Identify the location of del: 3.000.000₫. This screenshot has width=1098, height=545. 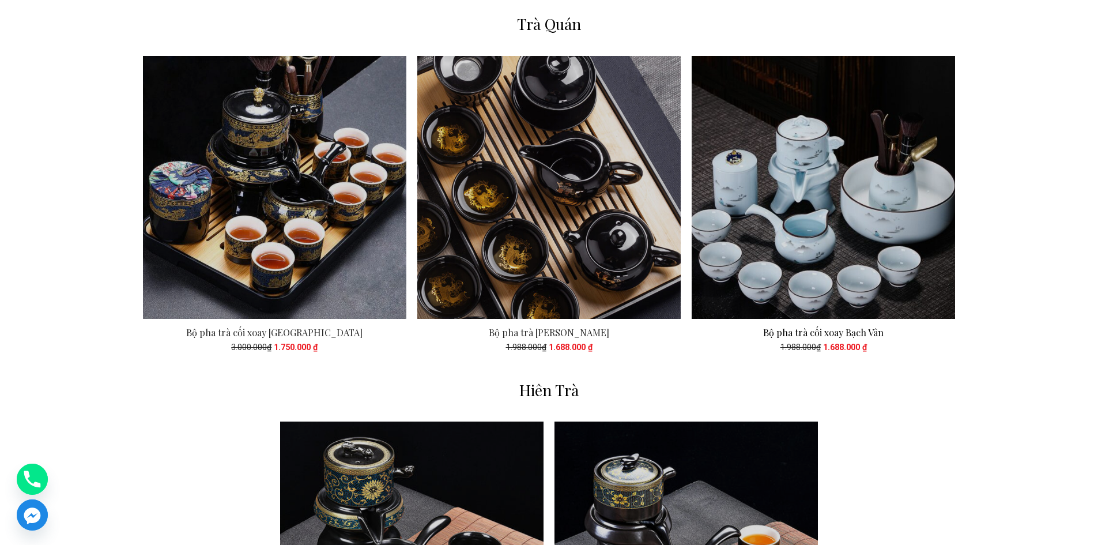
(251, 347).